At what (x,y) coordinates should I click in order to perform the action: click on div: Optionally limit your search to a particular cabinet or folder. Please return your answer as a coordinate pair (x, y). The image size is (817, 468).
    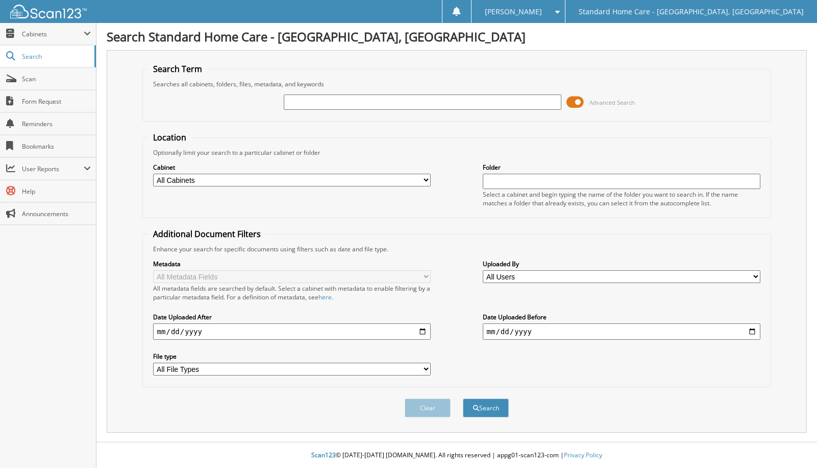
    Looking at the image, I should click on (457, 152).